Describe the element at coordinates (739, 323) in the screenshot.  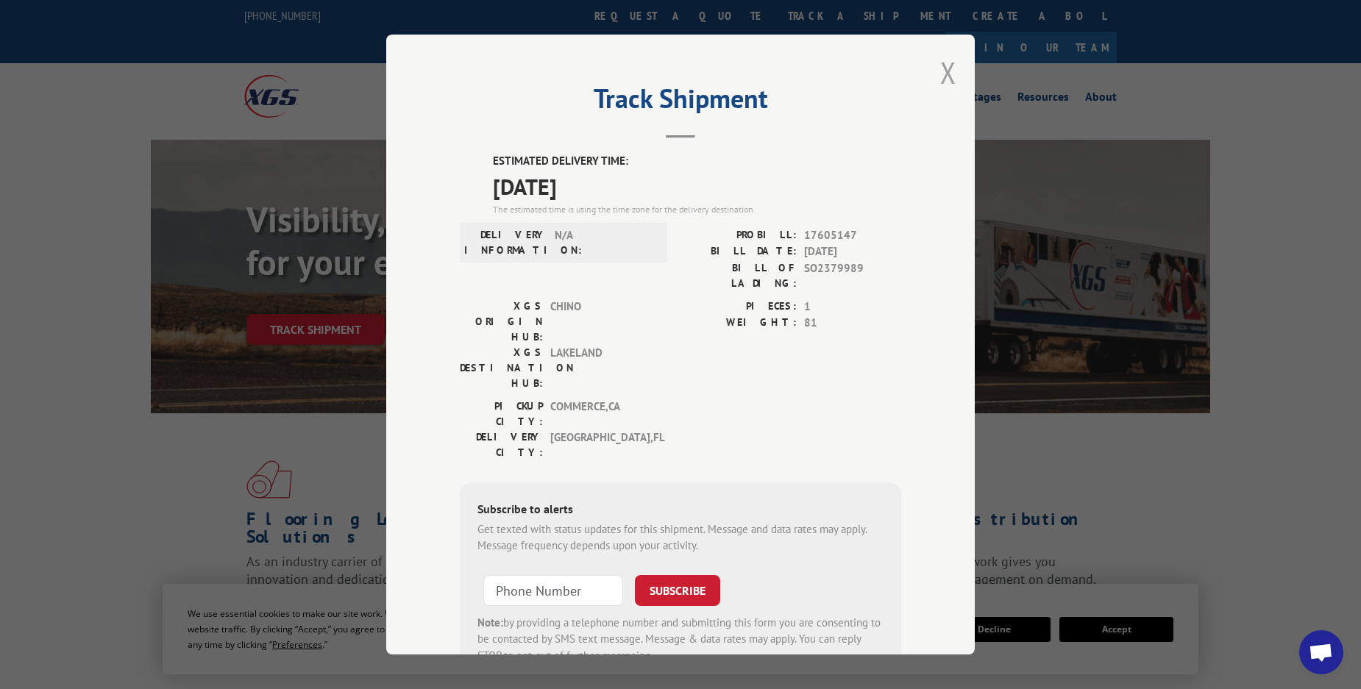
I see `label: WEIGHT:` at that location.